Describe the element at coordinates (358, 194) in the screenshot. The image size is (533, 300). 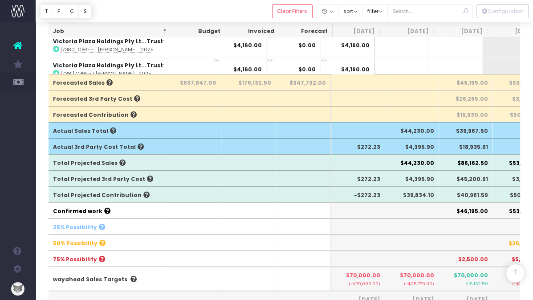
I see `th: -$272.23` at that location.